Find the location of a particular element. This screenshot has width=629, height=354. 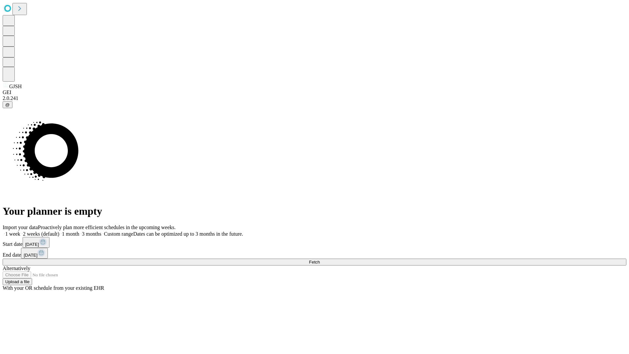

span: Custom range is located at coordinates (118, 234).